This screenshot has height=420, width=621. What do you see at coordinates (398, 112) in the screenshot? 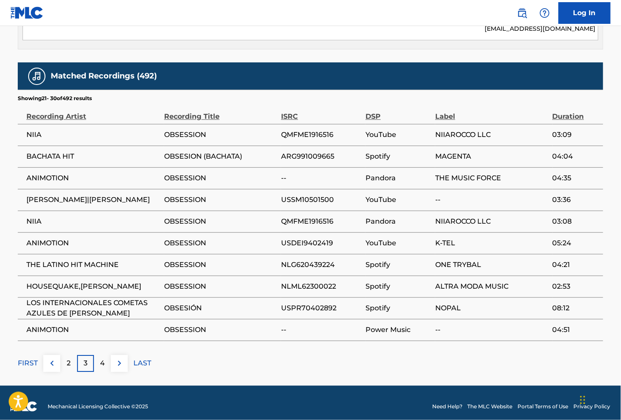
I see `div: DSP` at bounding box center [398, 112].